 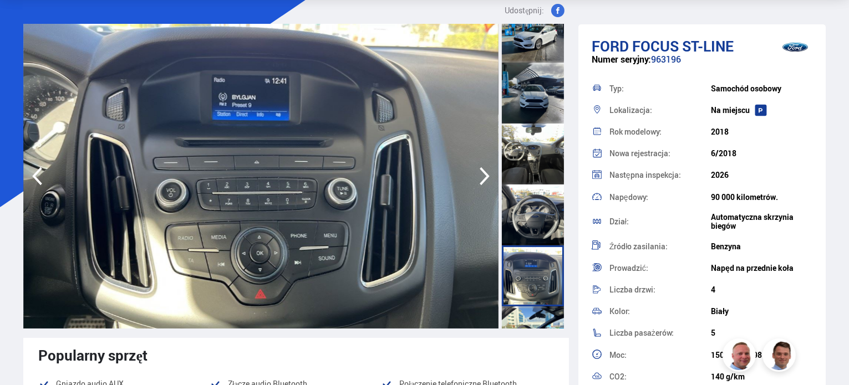 What do you see at coordinates (746, 355) in the screenshot?
I see `font: 150 KM / 1498 cm3.` at bounding box center [746, 355].